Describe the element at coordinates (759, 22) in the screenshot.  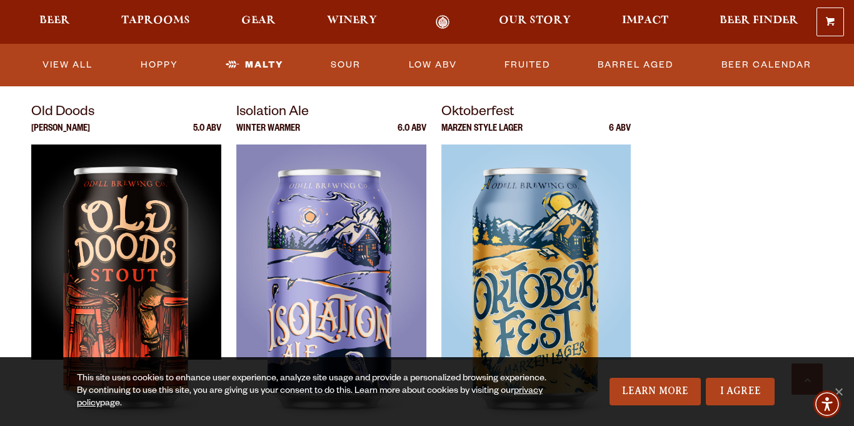
I see `a: Beer Finder` at that location.